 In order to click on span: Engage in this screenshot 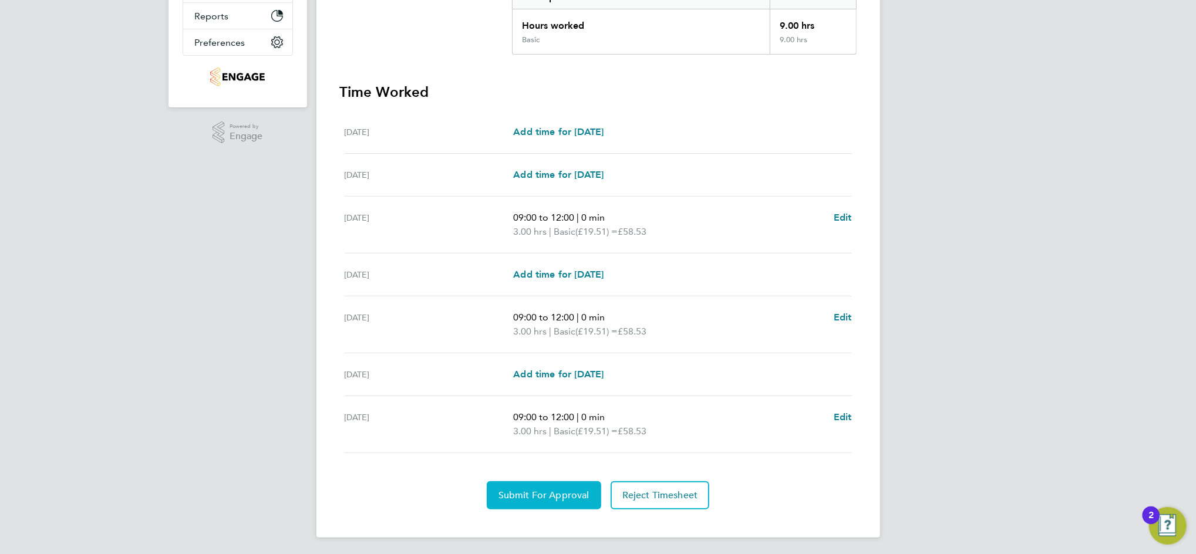, I will do `click(246, 136)`.